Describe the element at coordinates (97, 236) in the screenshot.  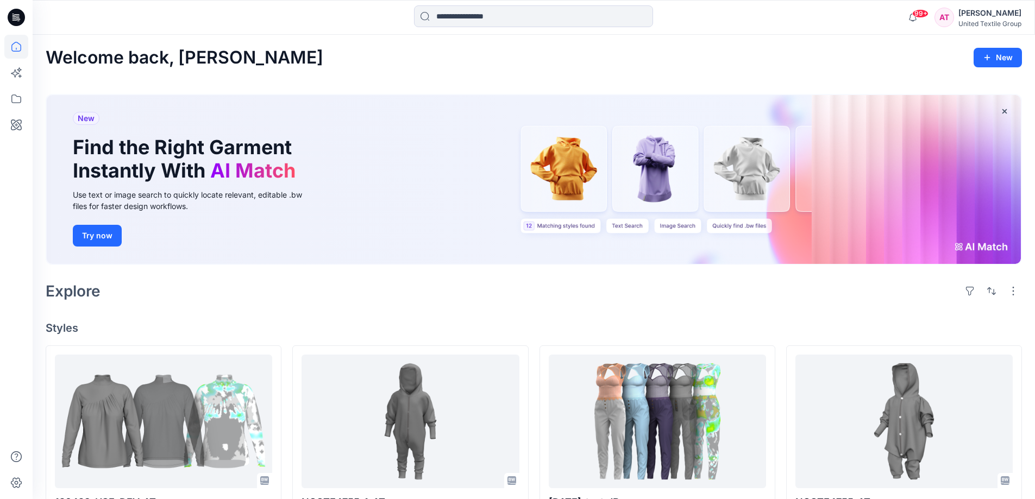
I see `button: Try now` at that location.